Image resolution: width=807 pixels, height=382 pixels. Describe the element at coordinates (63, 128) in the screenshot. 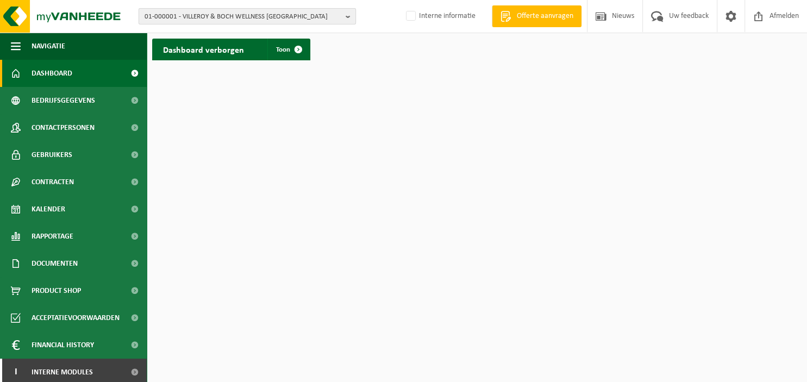

I see `span: Contactpersonen` at that location.